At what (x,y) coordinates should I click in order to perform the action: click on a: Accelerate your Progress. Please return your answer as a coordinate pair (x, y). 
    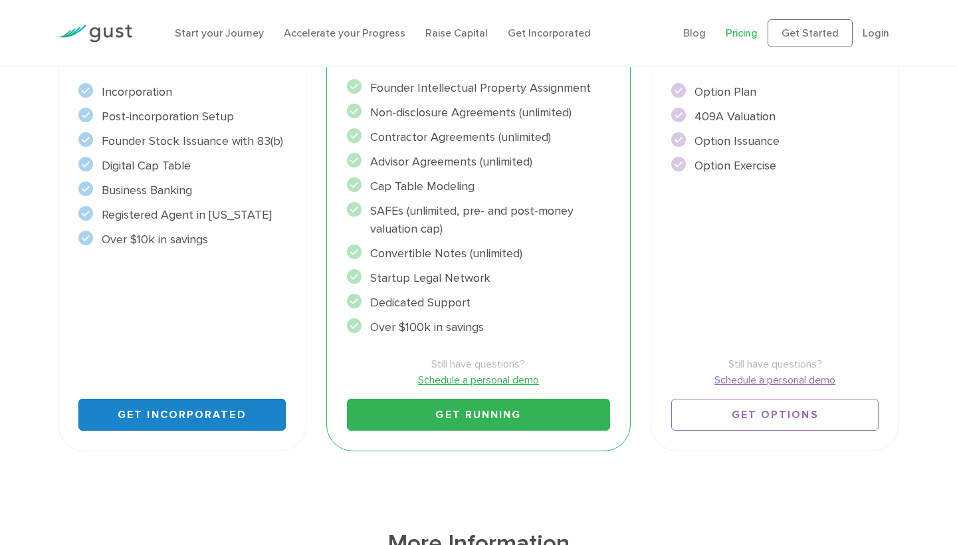
    Looking at the image, I should click on (344, 33).